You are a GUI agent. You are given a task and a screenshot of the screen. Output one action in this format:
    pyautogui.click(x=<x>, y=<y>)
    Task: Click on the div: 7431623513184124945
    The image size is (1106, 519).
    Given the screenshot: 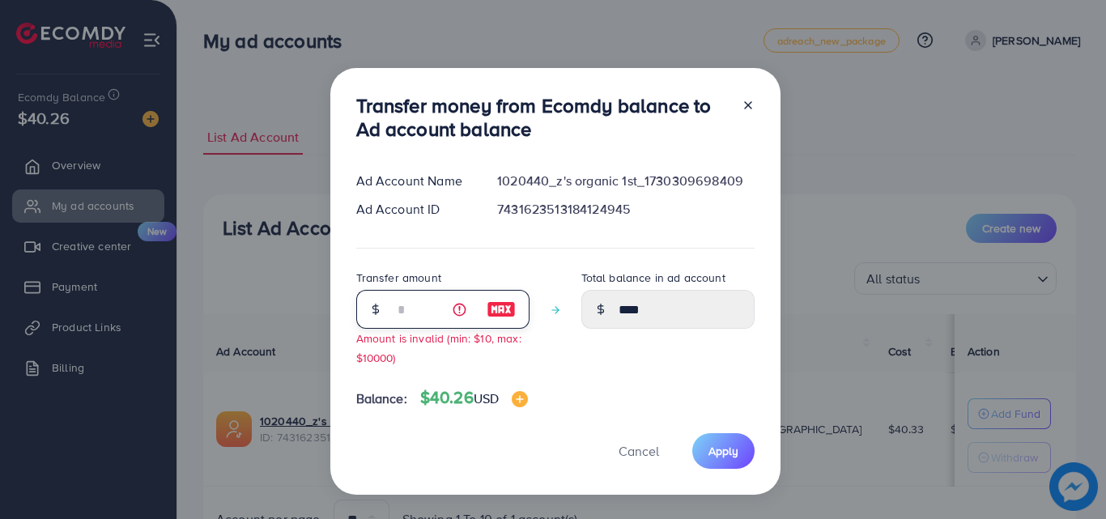 What is the action you would take?
    pyautogui.click(x=625, y=209)
    